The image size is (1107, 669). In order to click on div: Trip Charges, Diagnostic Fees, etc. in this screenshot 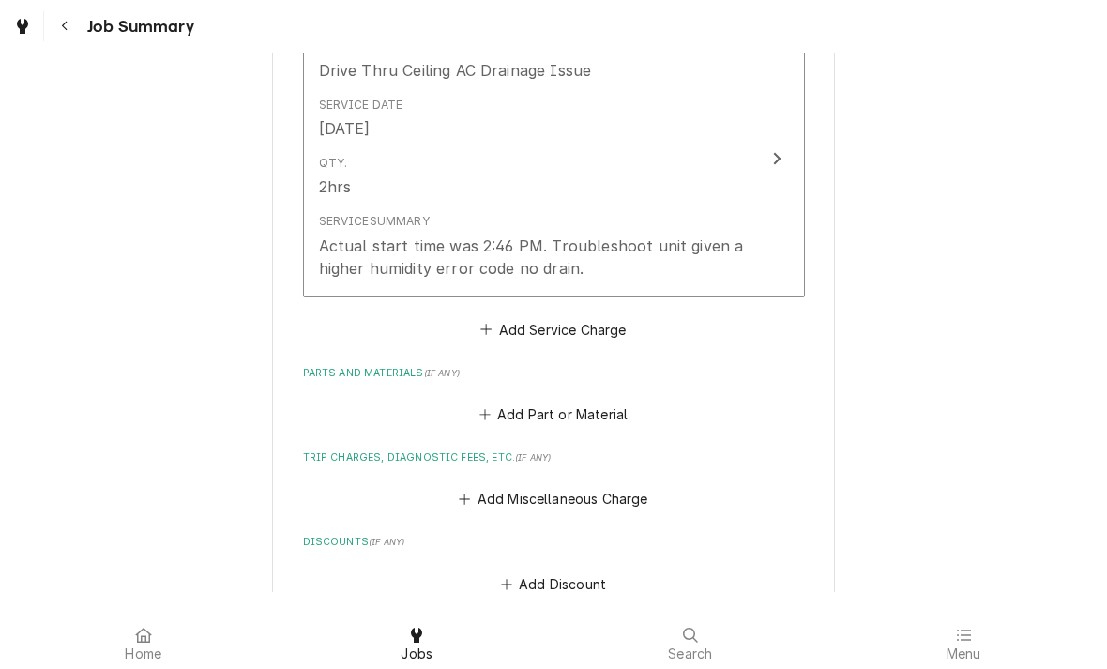, I will do `click(553, 481)`.